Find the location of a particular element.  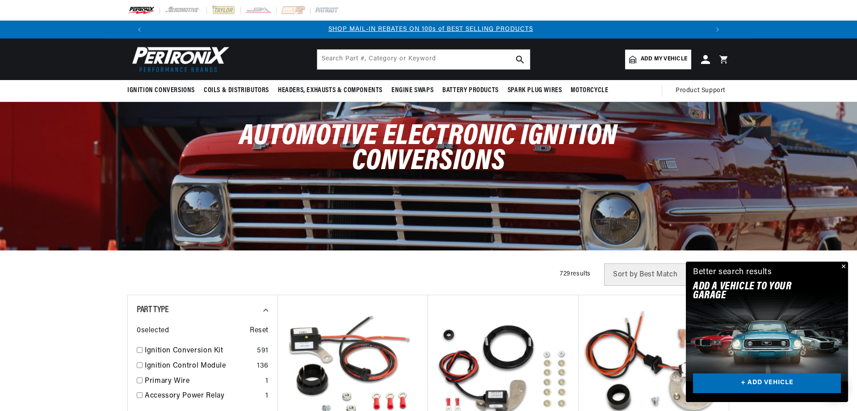

summary: Coils & Distributors is located at coordinates (236, 90).